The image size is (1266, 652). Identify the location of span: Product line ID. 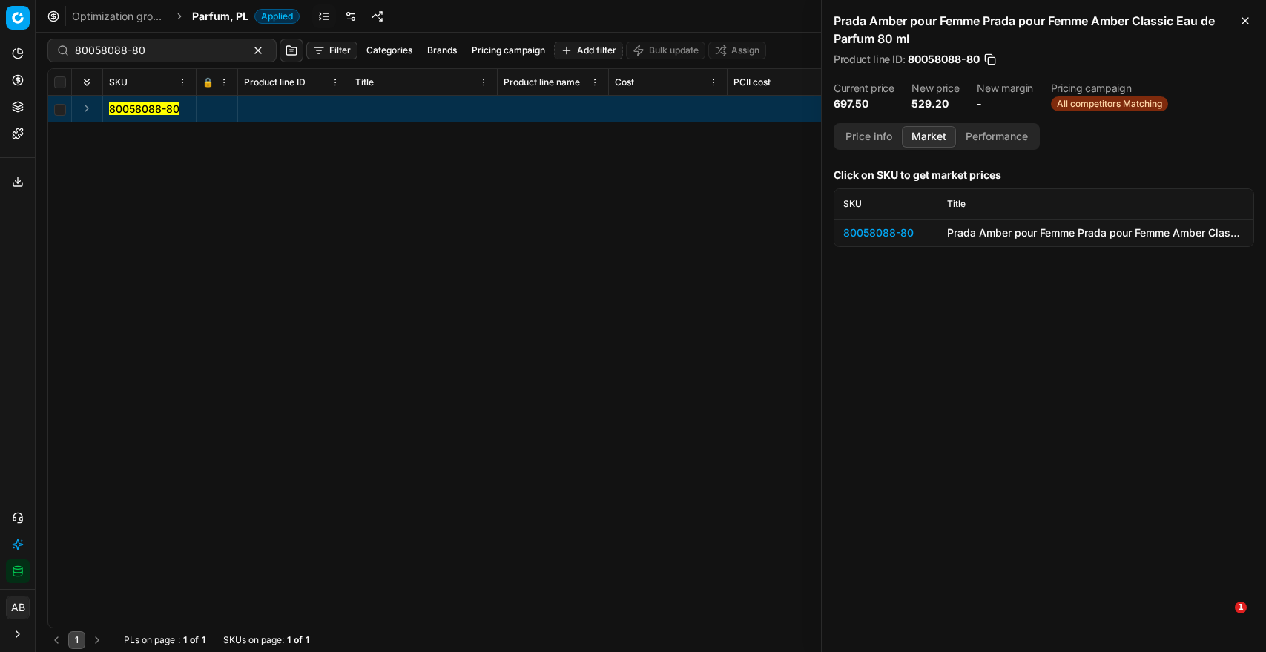
(274, 82).